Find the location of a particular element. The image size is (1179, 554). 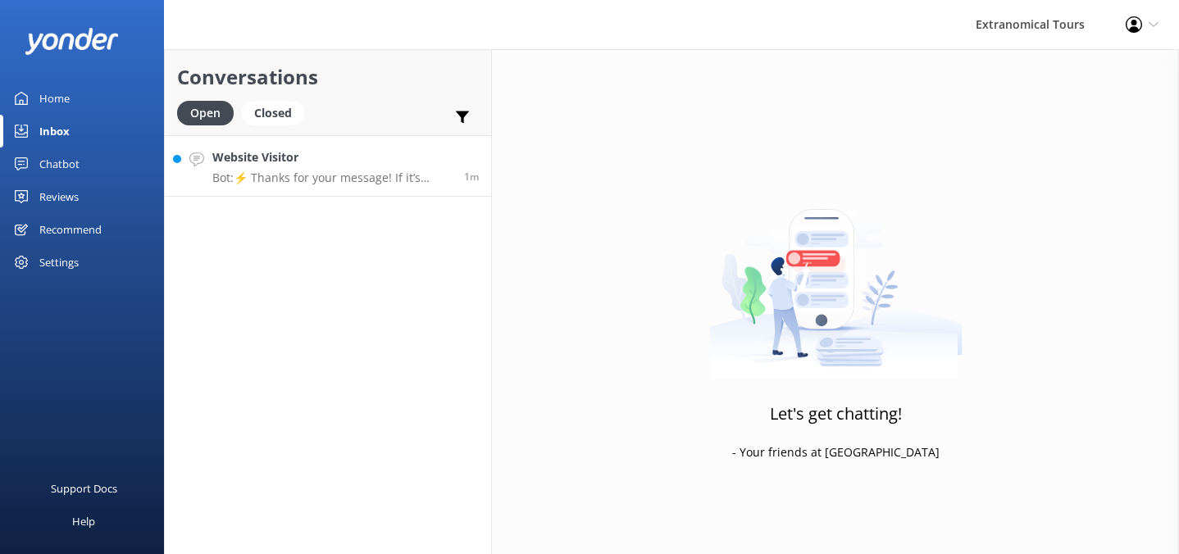

h2: Conversations is located at coordinates (328, 77).